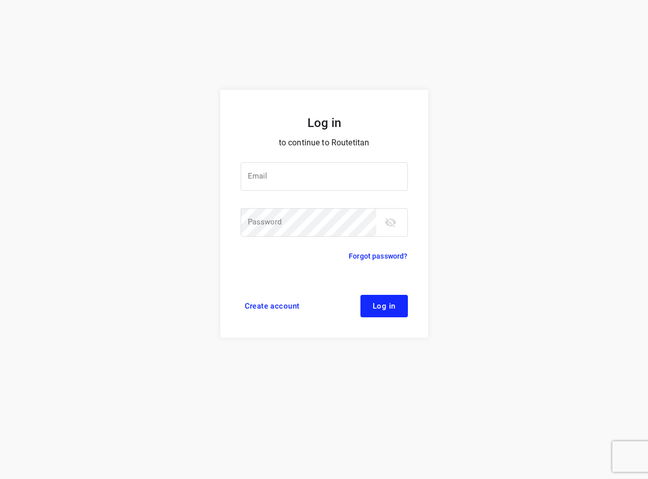 This screenshot has height=479, width=648. Describe the element at coordinates (384, 306) in the screenshot. I see `span: Log in` at that location.